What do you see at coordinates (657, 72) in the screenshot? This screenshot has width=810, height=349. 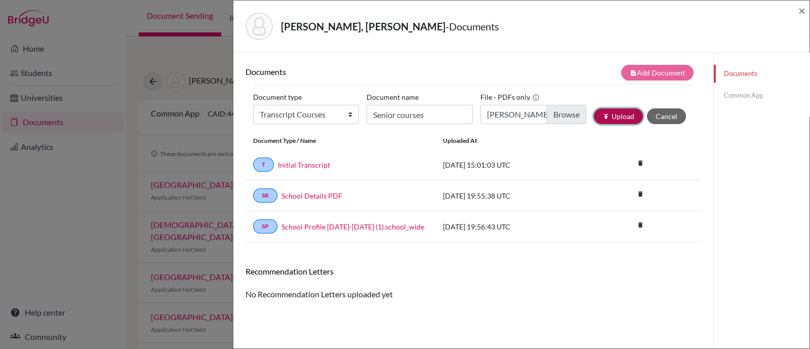 I see `button: note_addAdd Document` at bounding box center [657, 72].